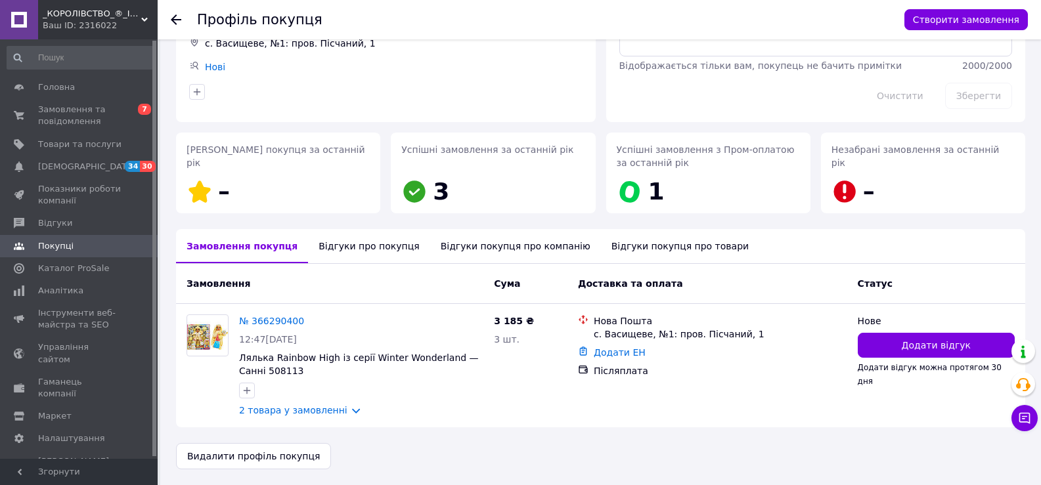 Image resolution: width=1041 pixels, height=485 pixels. I want to click on img: Фото товару, so click(207, 336).